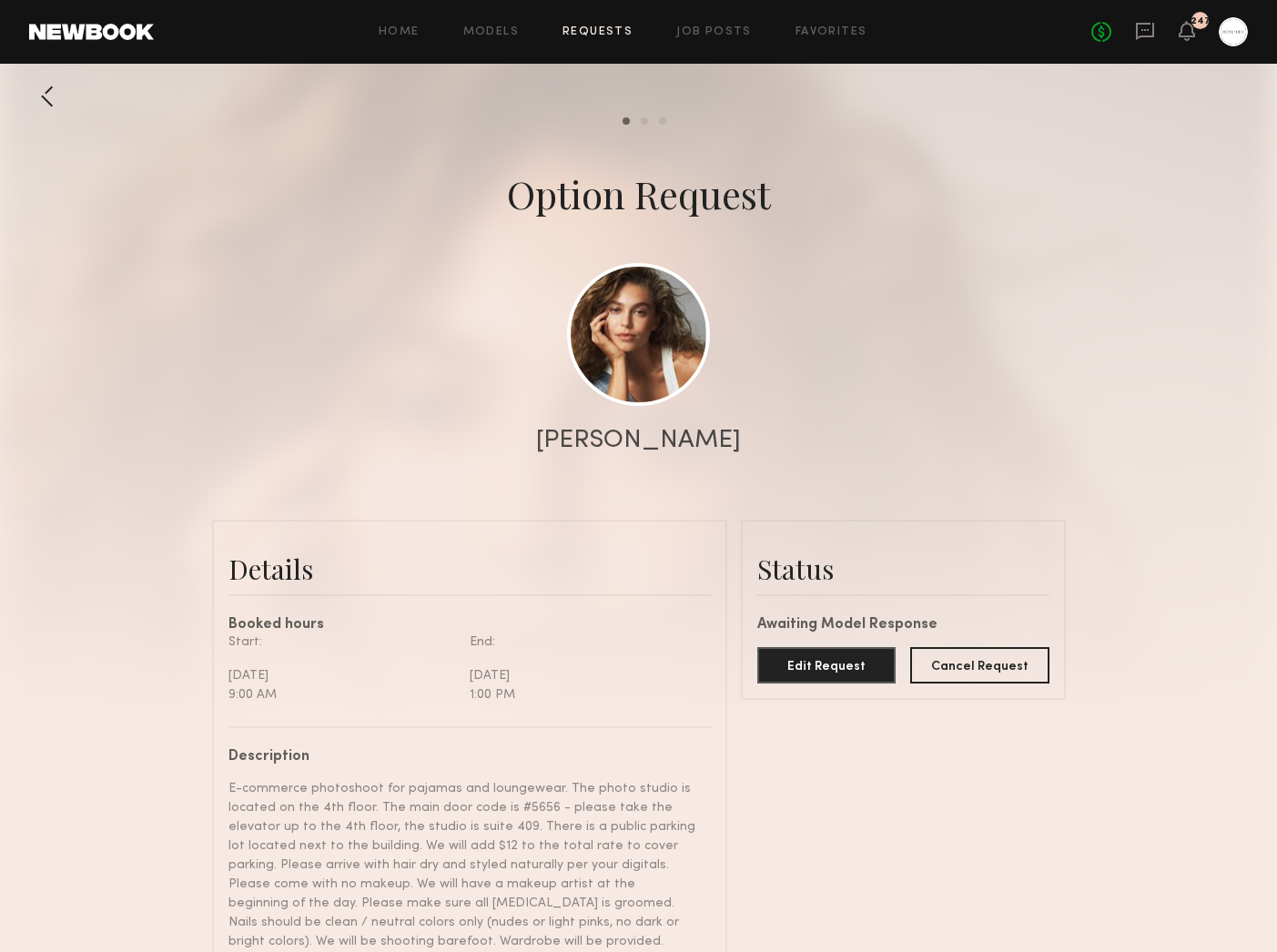  I want to click on a: Job Posts, so click(714, 32).